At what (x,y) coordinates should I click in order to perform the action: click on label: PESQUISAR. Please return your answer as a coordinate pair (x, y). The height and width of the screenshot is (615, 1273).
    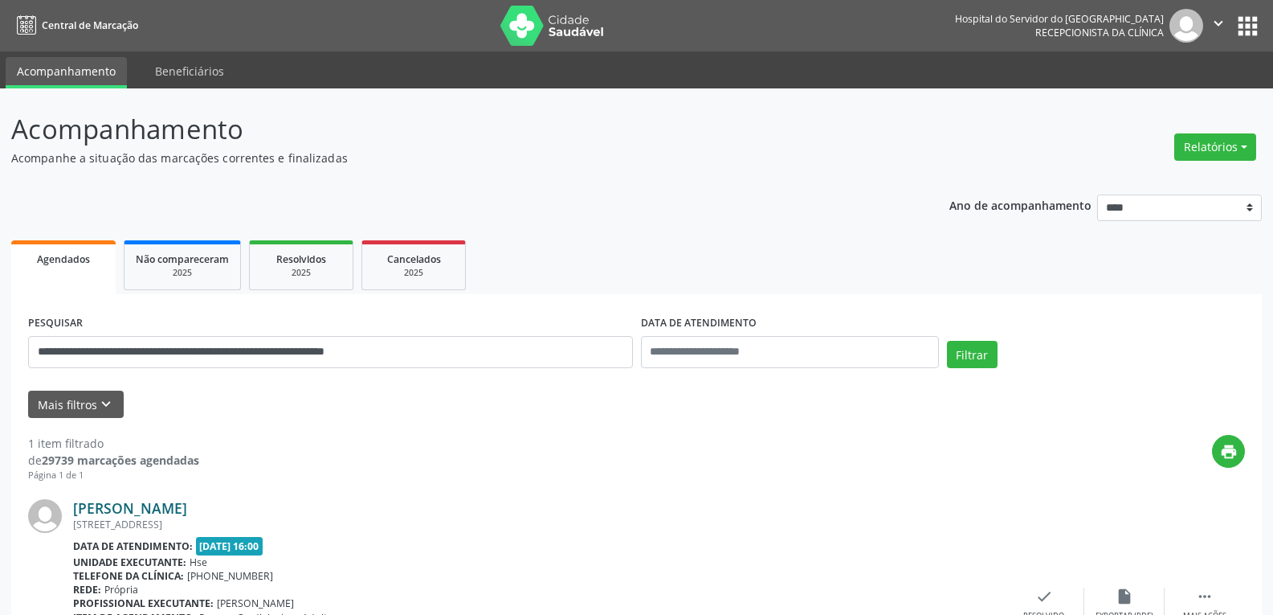
    Looking at the image, I should click on (55, 323).